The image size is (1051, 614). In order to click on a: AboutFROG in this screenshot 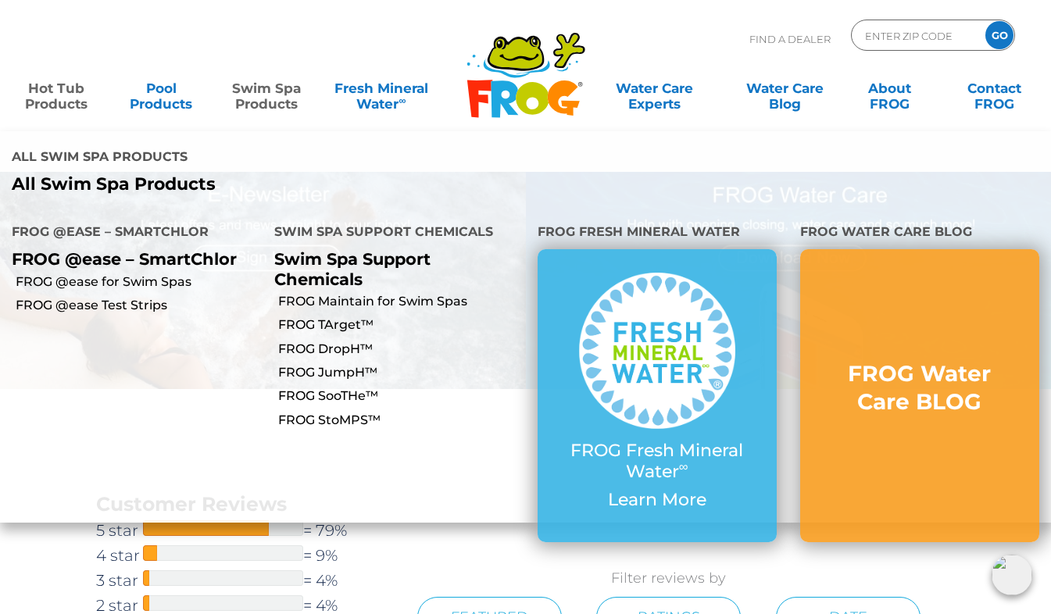, I will do `click(890, 88)`.